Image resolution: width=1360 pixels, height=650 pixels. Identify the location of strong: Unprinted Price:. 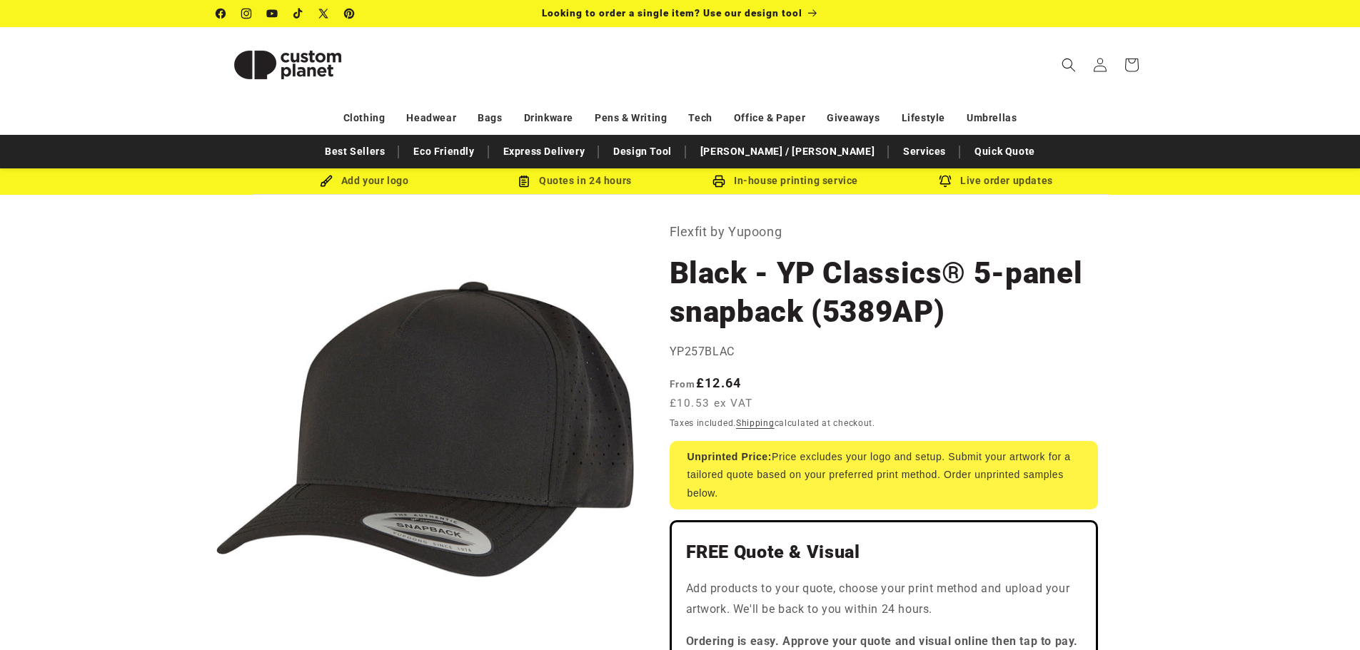
(730, 457).